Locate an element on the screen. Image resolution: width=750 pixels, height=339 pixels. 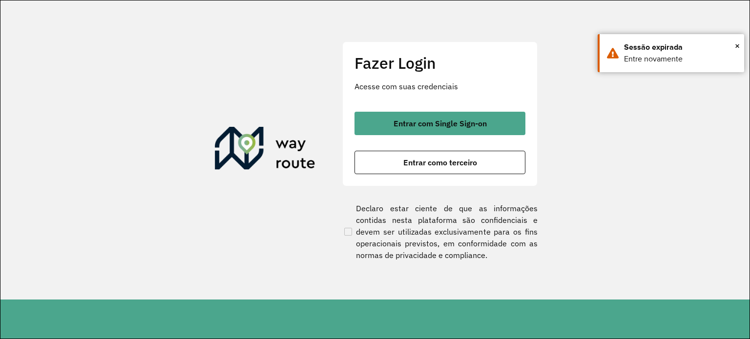
div: Sessão expirada is located at coordinates (680, 47).